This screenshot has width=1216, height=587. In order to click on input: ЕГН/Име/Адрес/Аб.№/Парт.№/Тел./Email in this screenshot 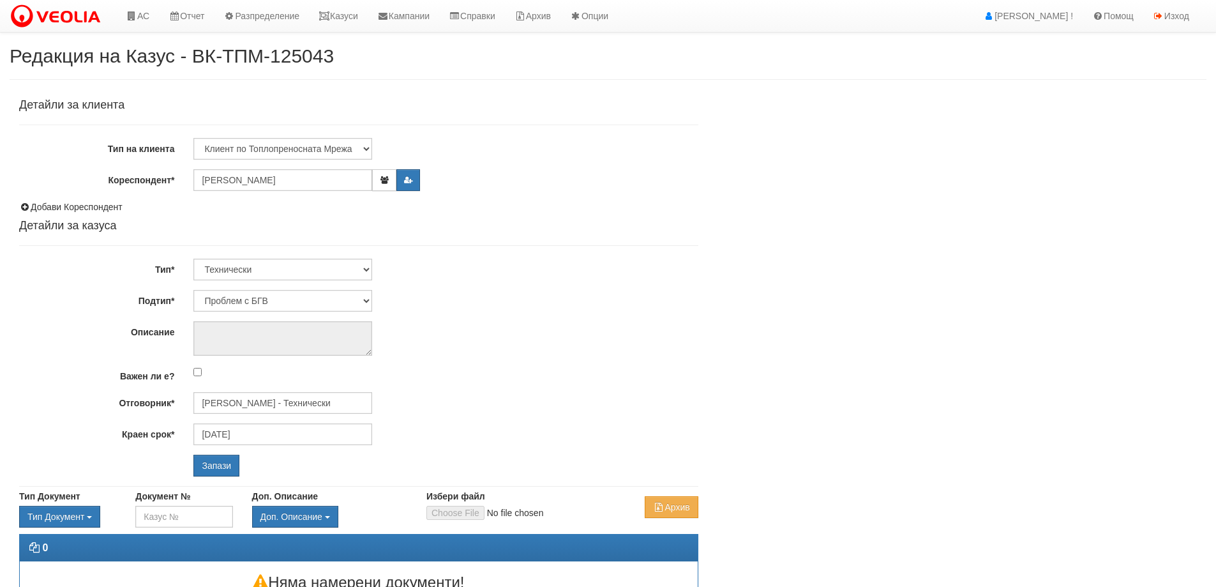, I will do `click(283, 180)`.